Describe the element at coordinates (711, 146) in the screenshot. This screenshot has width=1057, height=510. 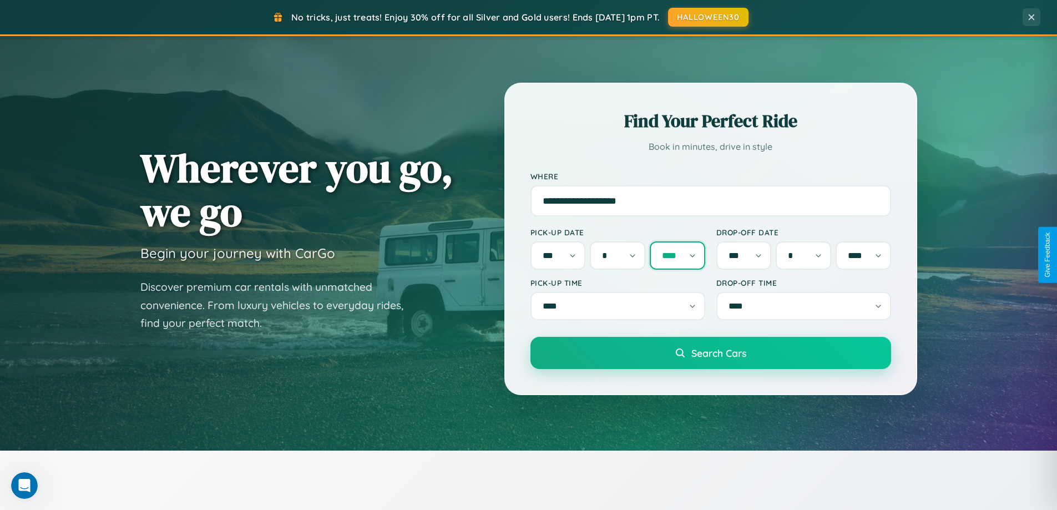
I see `p: Book in minutes, drive in style` at that location.